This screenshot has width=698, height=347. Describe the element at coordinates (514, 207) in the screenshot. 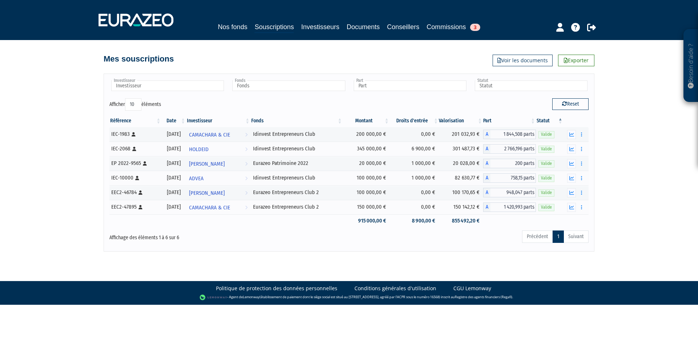

I see `span: 1 420,993 parts` at that location.